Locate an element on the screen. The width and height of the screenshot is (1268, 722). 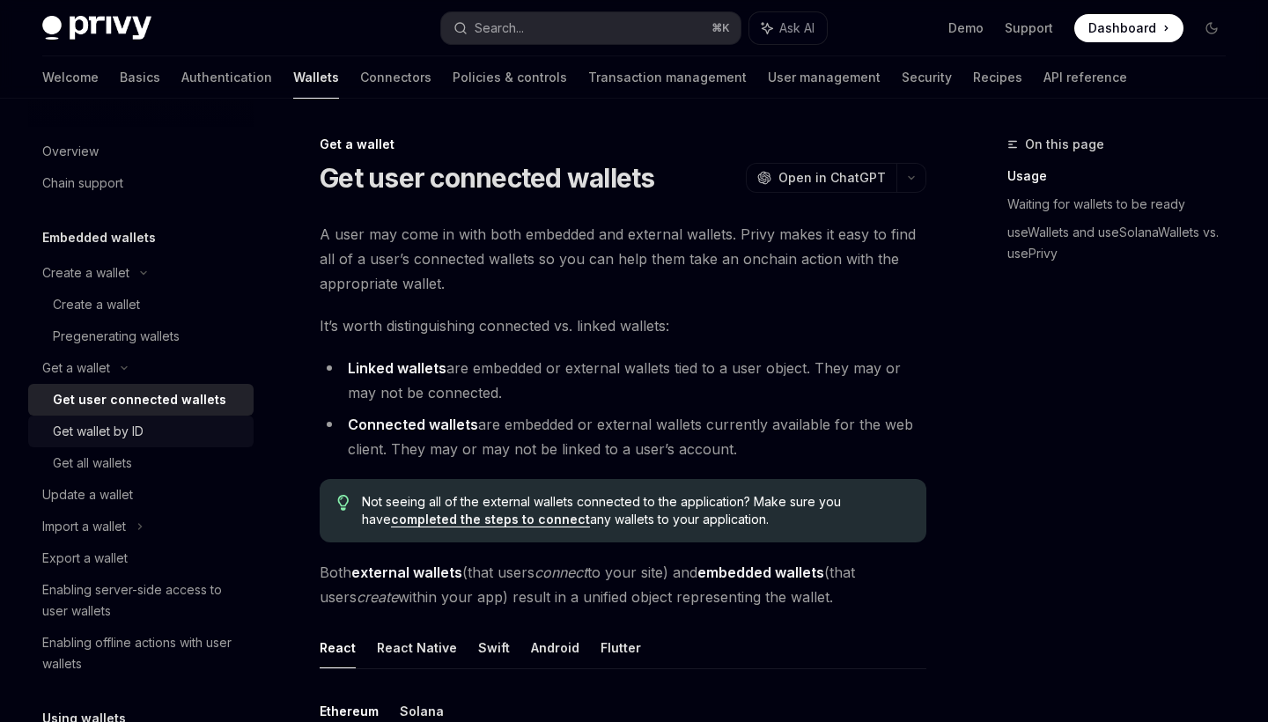
strong: Linked wallets is located at coordinates (397, 368).